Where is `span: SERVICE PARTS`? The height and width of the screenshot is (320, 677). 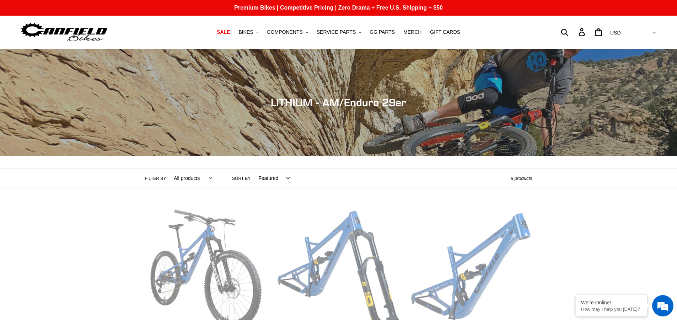 span: SERVICE PARTS is located at coordinates (336, 32).